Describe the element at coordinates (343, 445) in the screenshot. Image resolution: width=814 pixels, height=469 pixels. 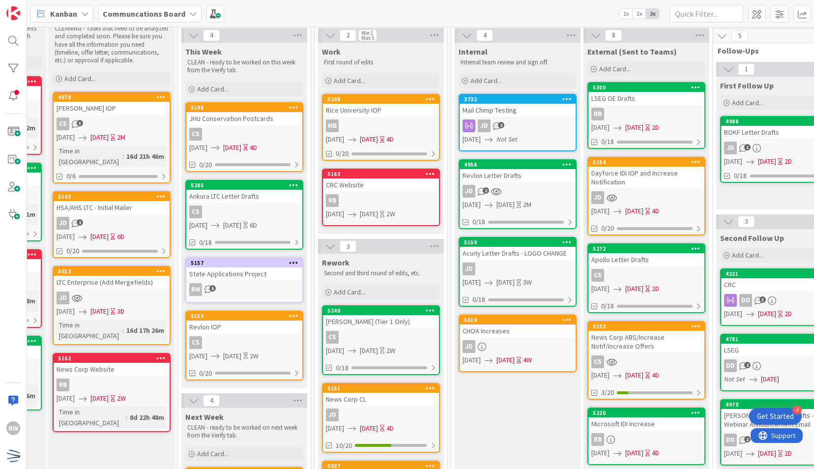
I see `span: 10/20` at that location.